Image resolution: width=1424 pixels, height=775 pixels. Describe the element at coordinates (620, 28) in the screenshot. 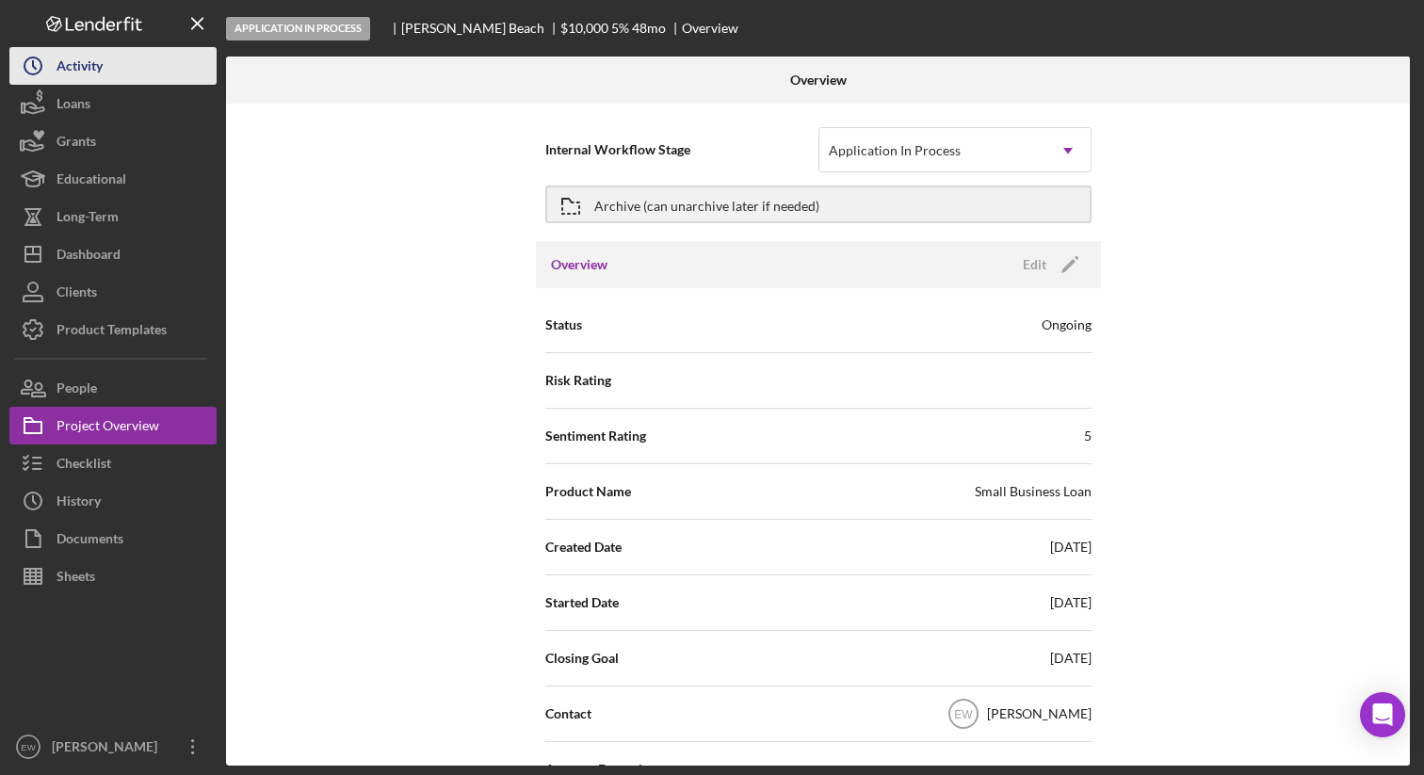

I see `div: 5 %` at that location.